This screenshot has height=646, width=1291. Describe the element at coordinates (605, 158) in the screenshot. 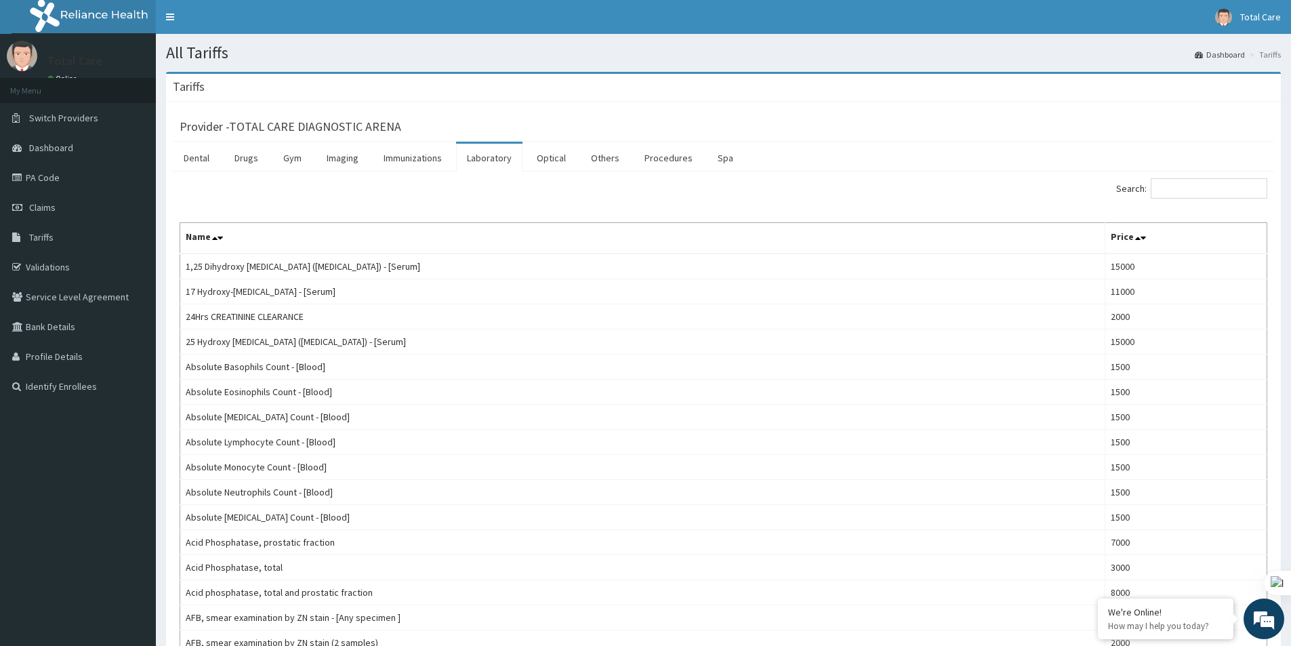

I see `a: Others` at that location.